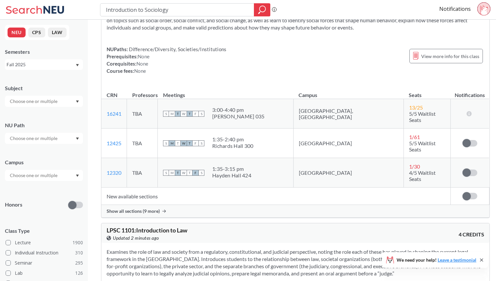  I want to click on label: Lecture, so click(44, 243).